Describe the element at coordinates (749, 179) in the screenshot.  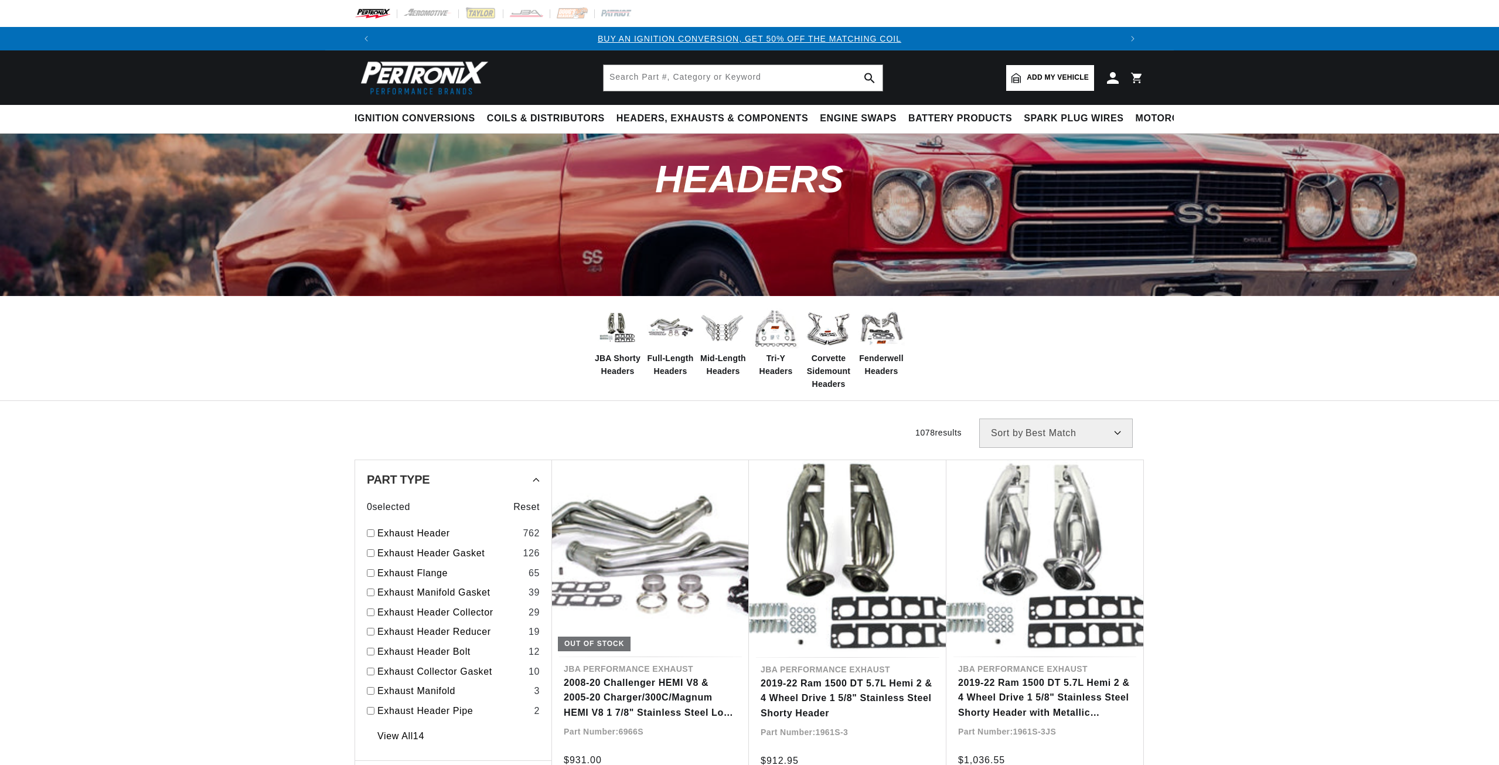
I see `span: Headers` at that location.